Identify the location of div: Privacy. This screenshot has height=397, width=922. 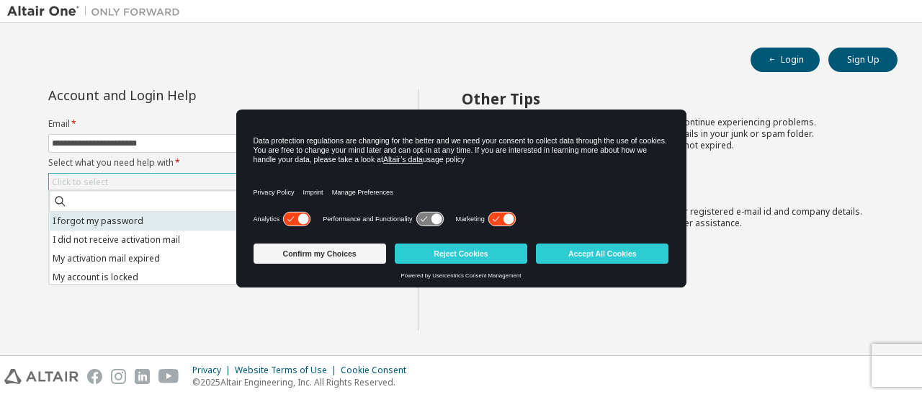
(213, 370).